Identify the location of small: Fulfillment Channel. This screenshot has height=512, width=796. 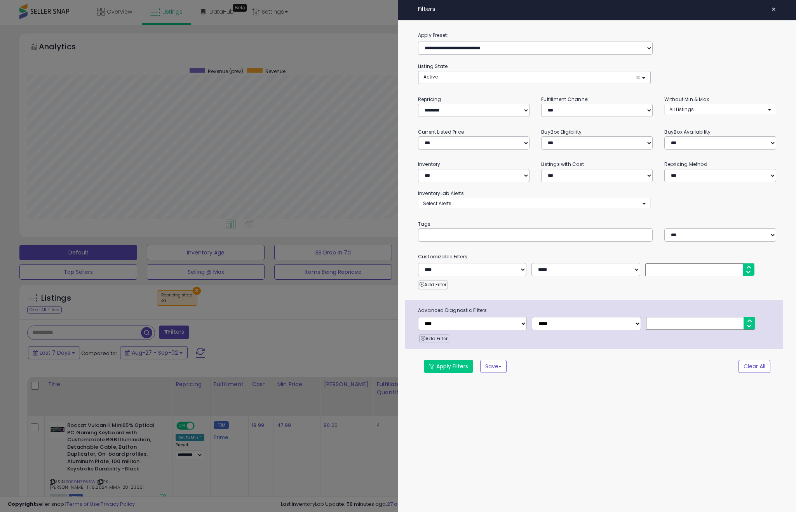
(565, 99).